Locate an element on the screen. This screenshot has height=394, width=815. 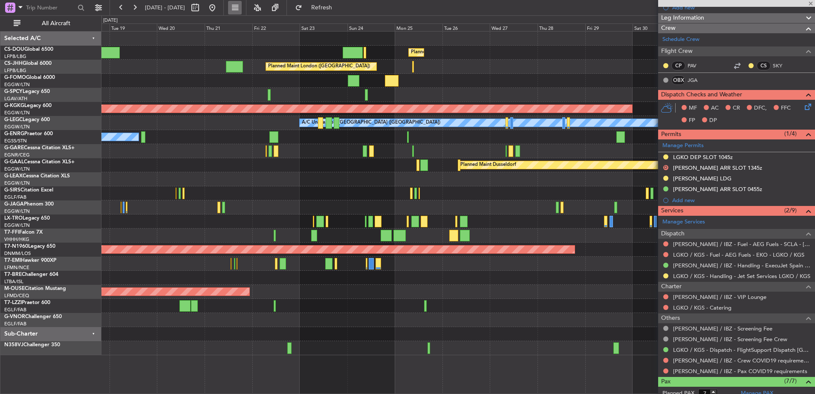
a: LFMD/CEQ is located at coordinates (17, 295).